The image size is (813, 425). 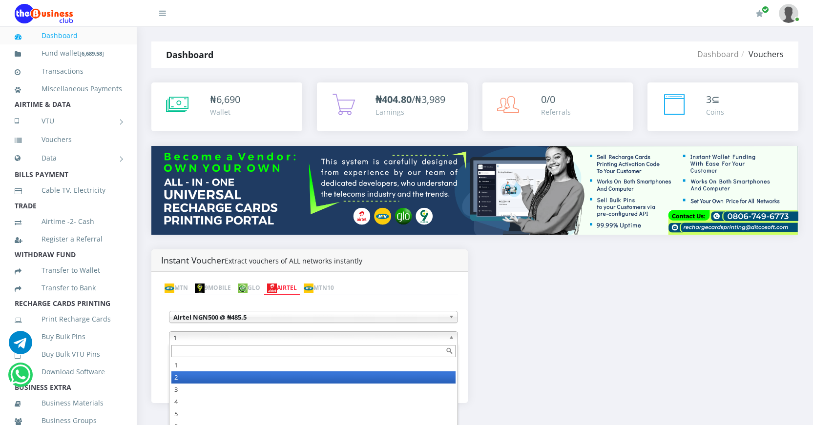 I want to click on a: GLO, so click(x=249, y=289).